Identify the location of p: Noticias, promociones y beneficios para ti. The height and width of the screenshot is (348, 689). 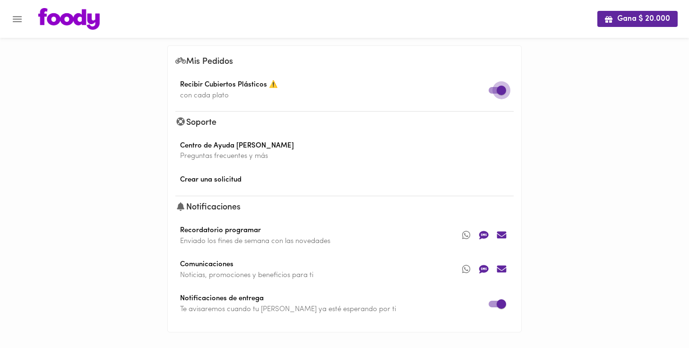
(337, 275).